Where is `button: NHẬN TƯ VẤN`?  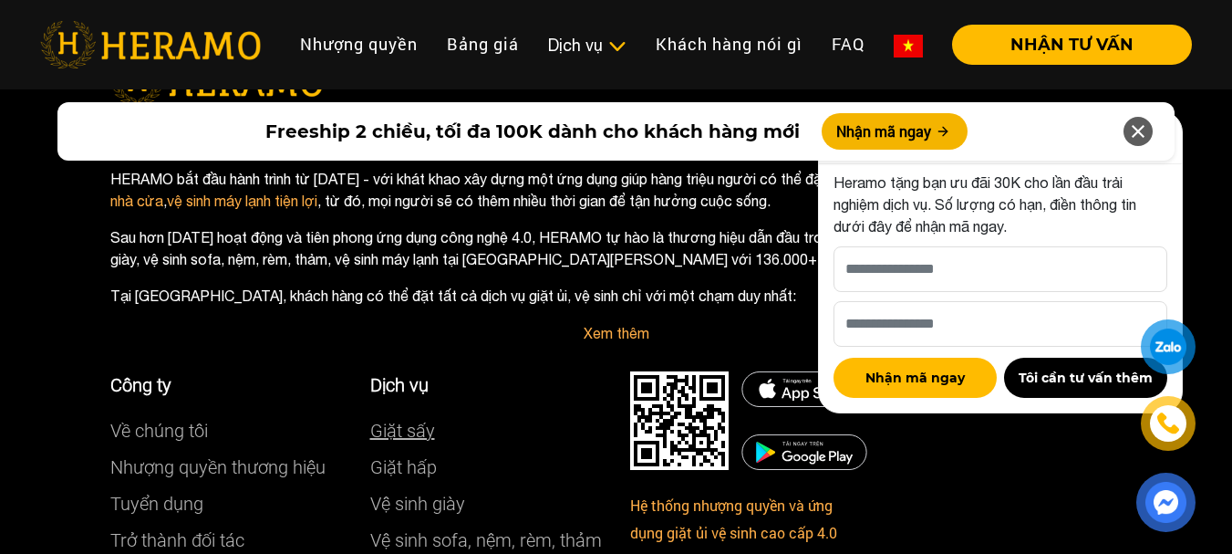 button: NHẬN TƯ VẤN is located at coordinates (1072, 45).